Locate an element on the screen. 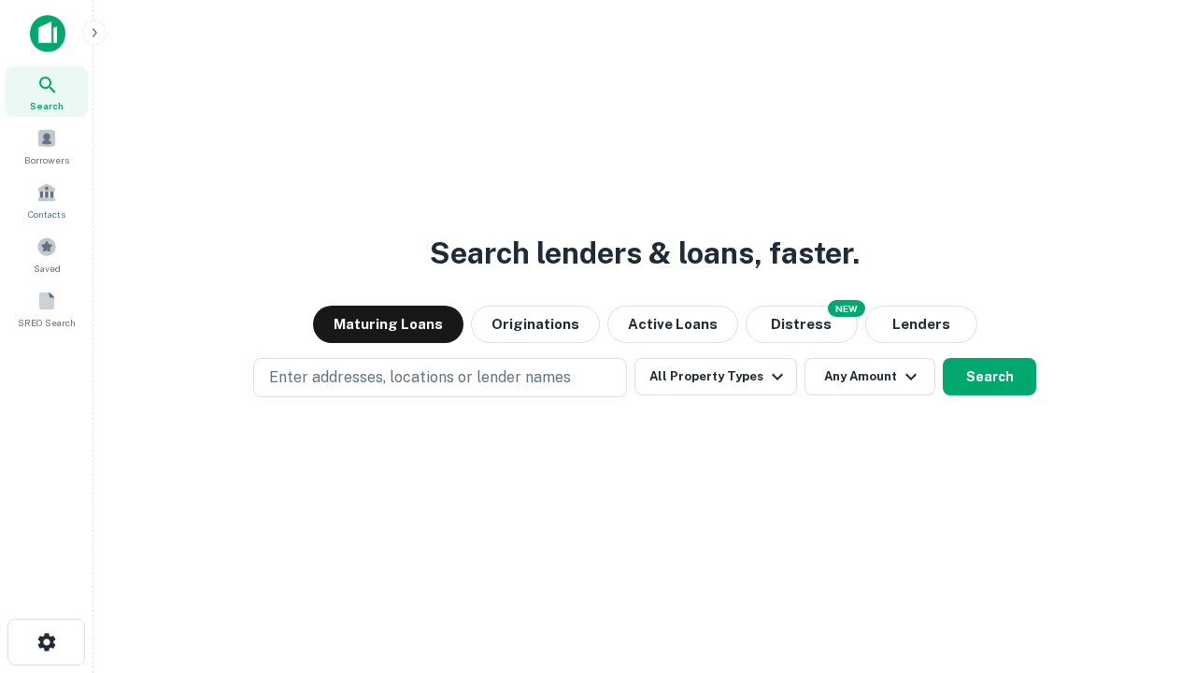  a: Borrowers is located at coordinates (47, 146).